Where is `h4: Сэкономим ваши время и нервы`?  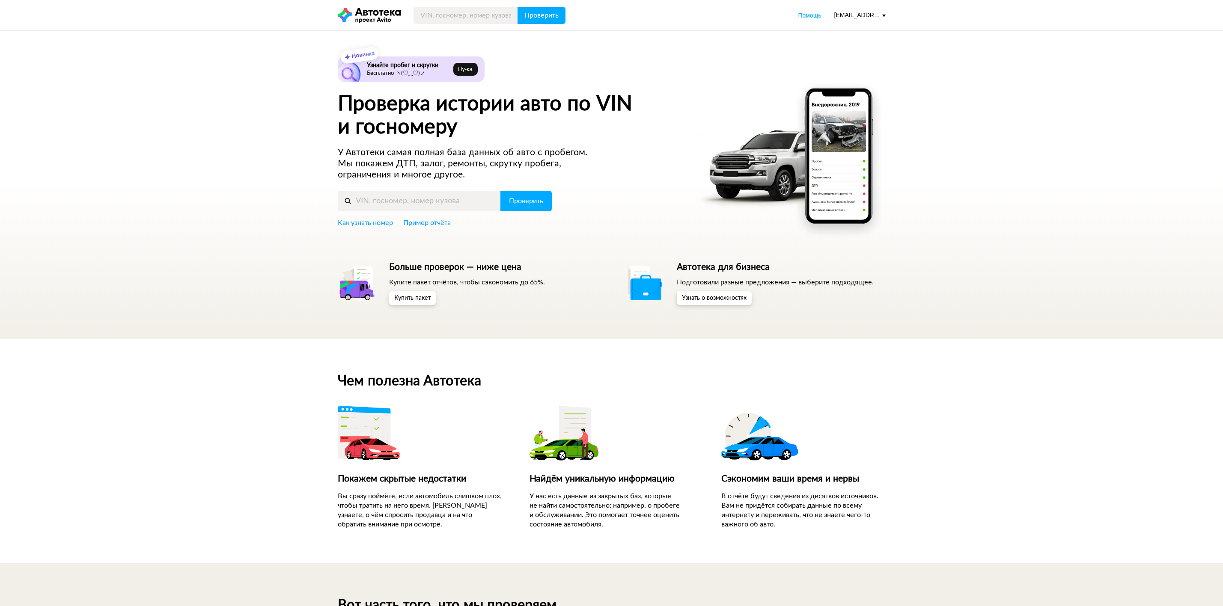
h4: Сэкономим ваши время и нервы is located at coordinates (803, 479).